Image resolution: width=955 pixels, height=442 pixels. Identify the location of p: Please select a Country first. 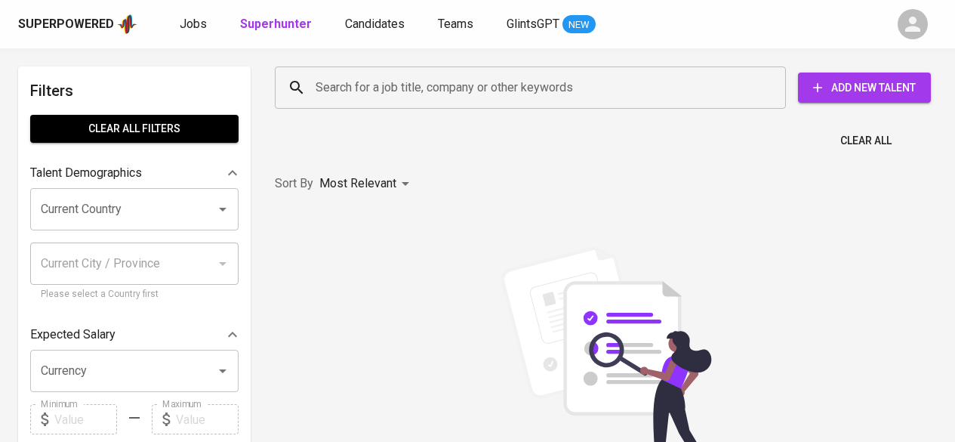
(134, 295).